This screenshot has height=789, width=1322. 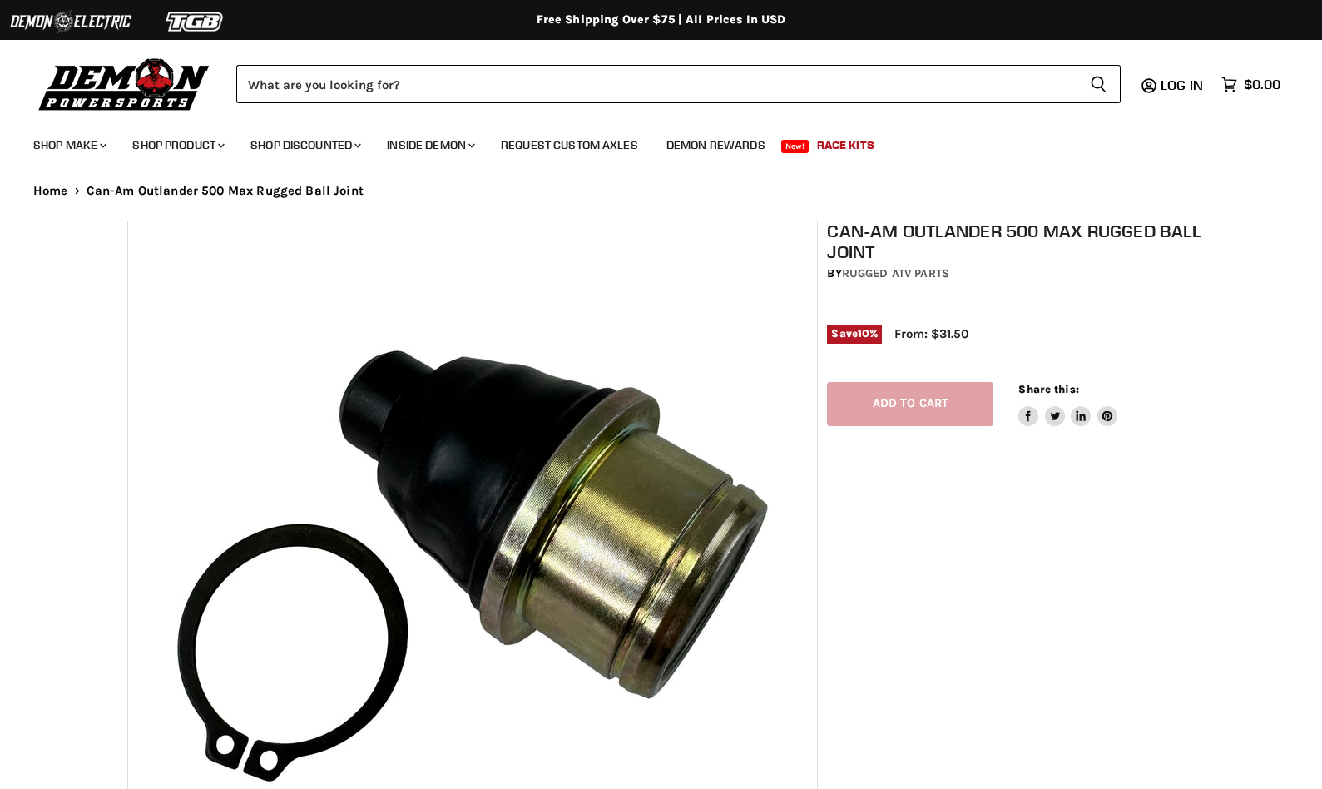 I want to click on button: Search, so click(x=1098, y=84).